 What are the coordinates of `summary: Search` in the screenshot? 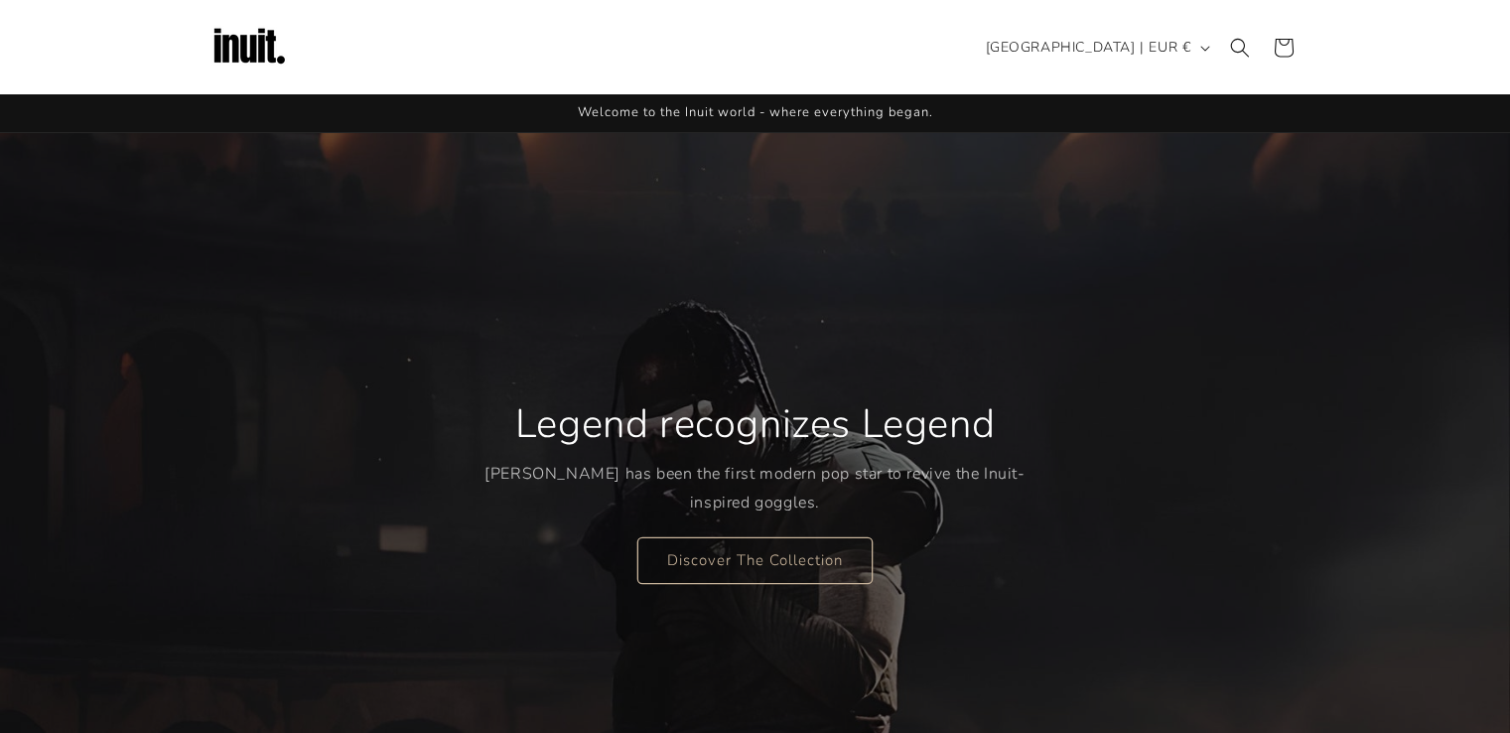 It's located at (1240, 48).